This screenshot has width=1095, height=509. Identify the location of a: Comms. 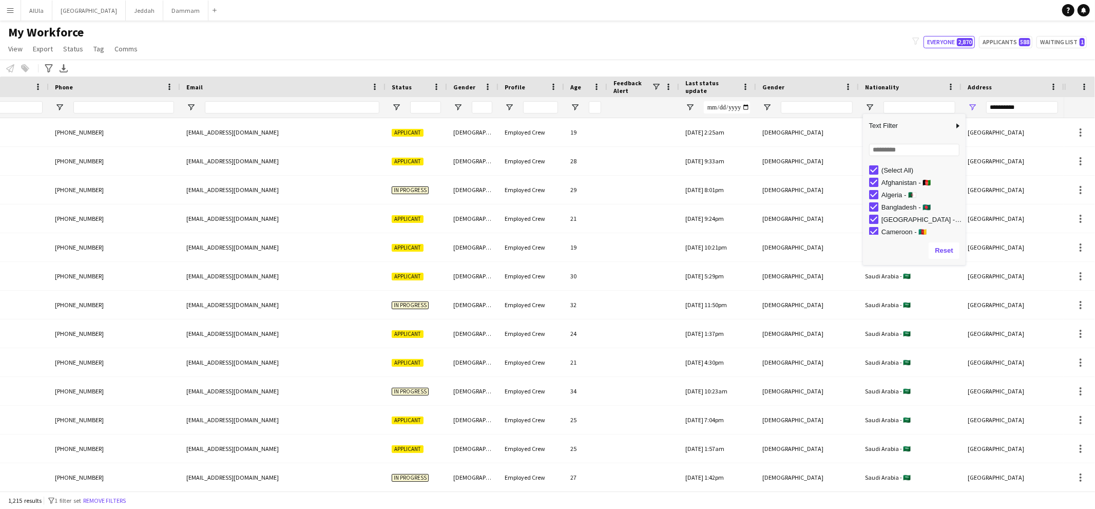
(126, 49).